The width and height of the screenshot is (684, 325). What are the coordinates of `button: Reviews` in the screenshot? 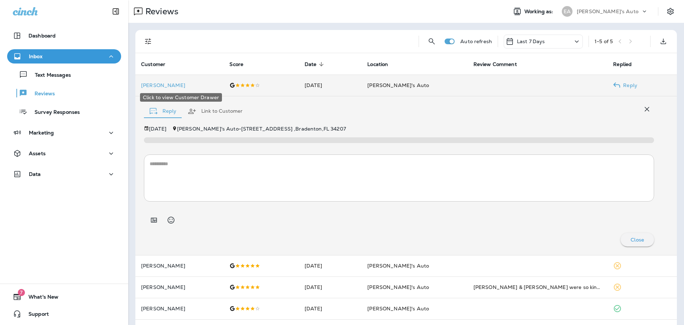 It's located at (64, 93).